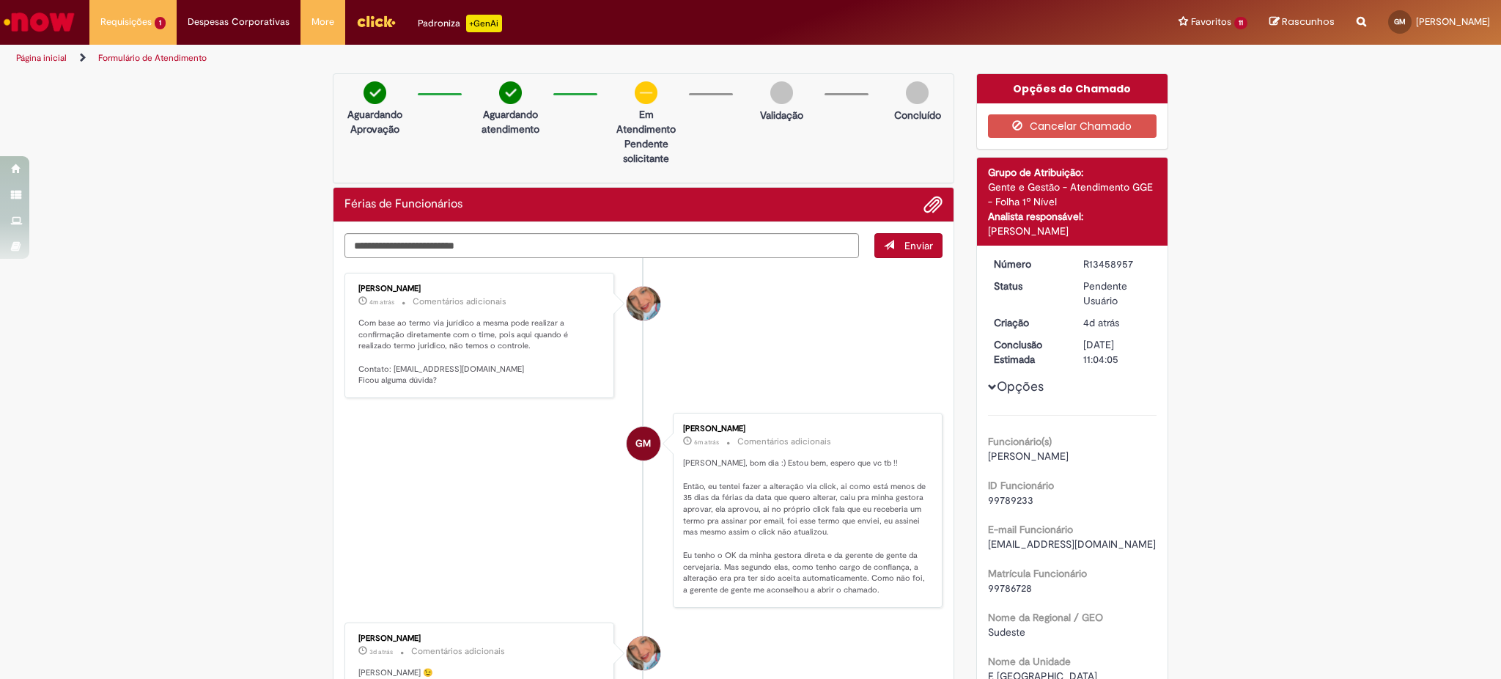 Image resolution: width=1501 pixels, height=679 pixels. Describe the element at coordinates (1028, 264) in the screenshot. I see `dt: Número` at that location.